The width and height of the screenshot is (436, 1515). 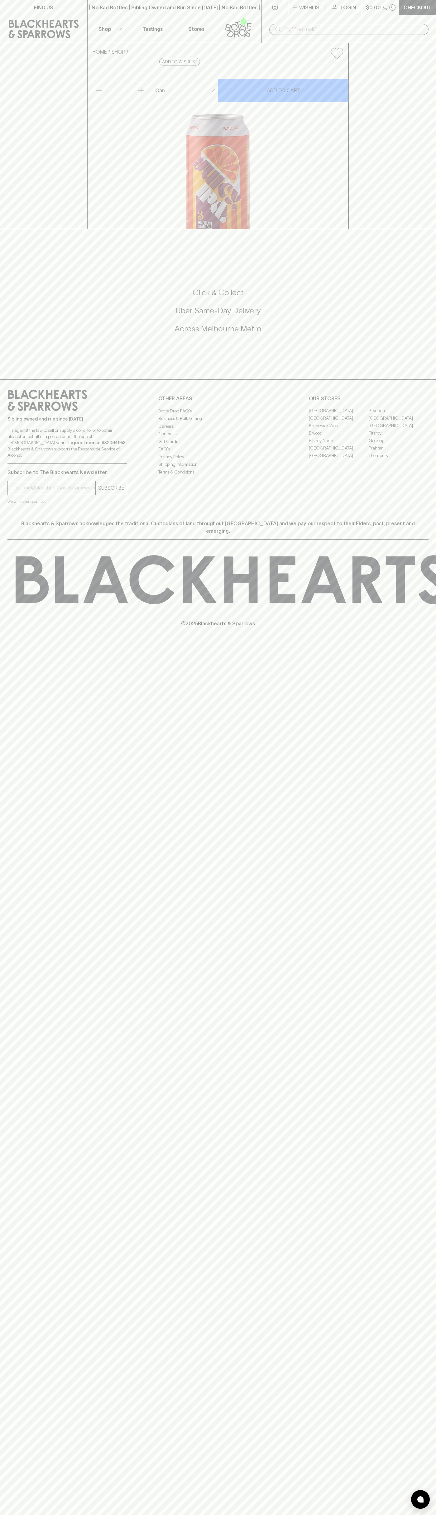 What do you see at coordinates (196, 29) in the screenshot?
I see `a: Stores` at bounding box center [196, 29].